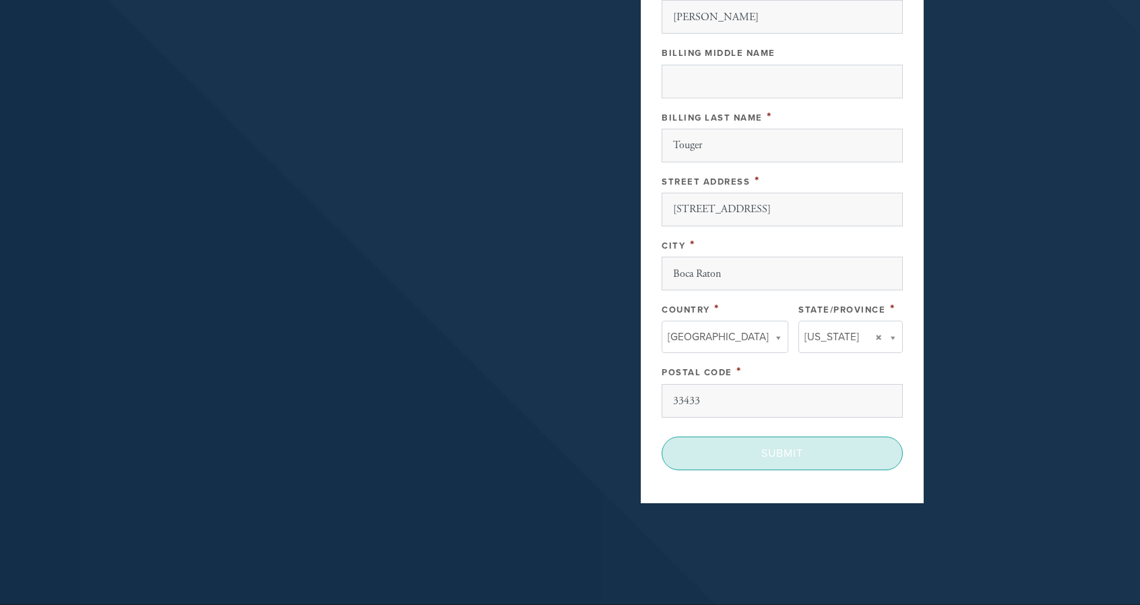  I want to click on label: Street Address, so click(705, 182).